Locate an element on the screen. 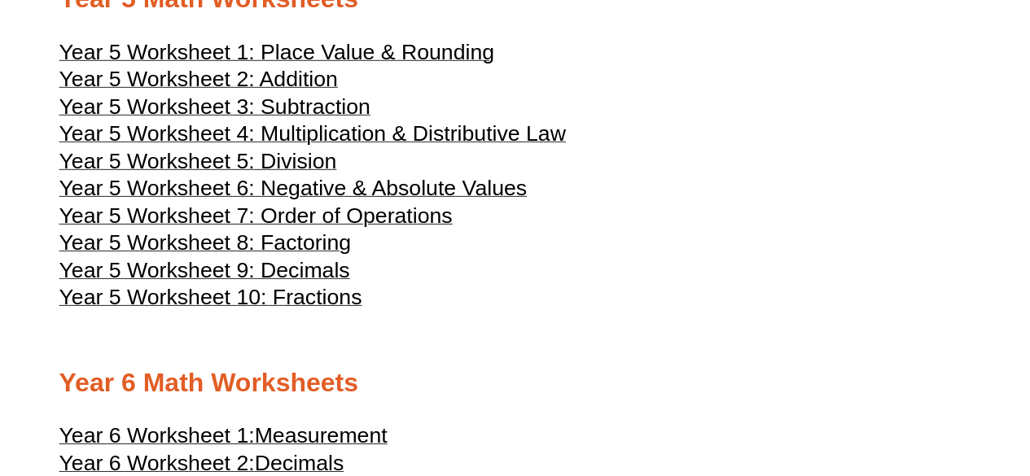 The image size is (1030, 476). a: Year 5 Worksheet 7: Order of Operations is located at coordinates (256, 219).